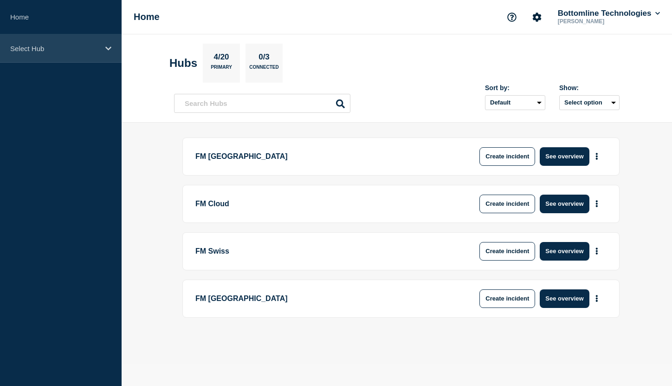 The image size is (672, 386). I want to click on button: Account settings, so click(537, 17).